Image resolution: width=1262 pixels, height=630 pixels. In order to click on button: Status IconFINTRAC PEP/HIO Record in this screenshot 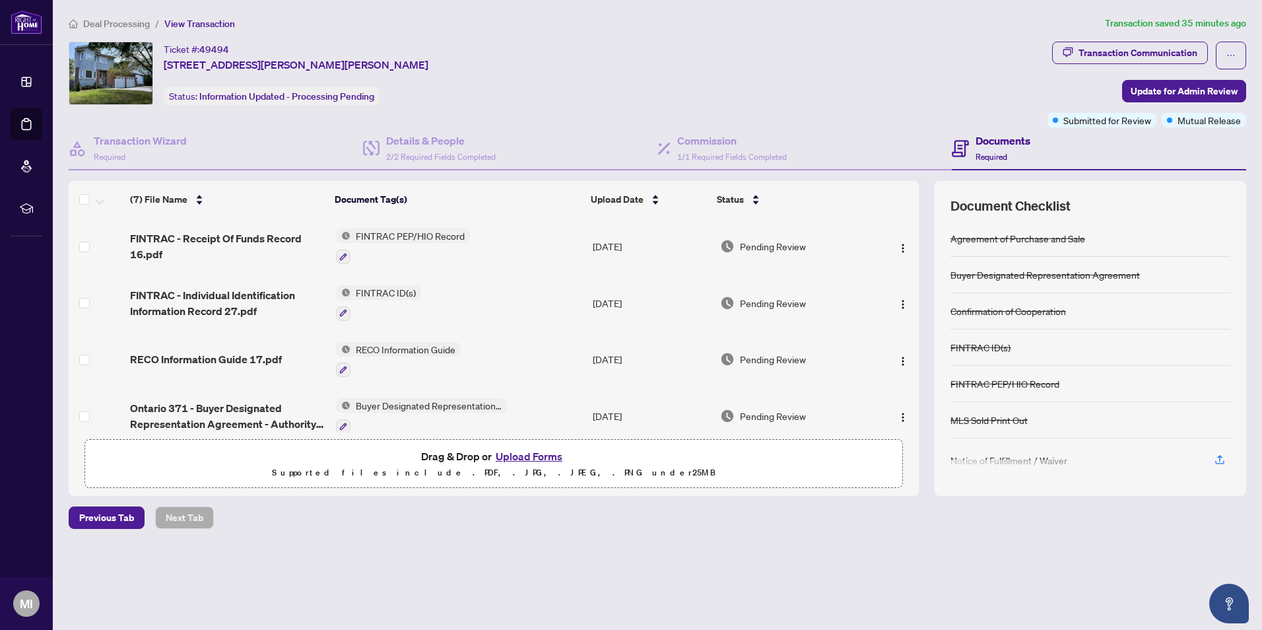, I will do `click(403, 246)`.